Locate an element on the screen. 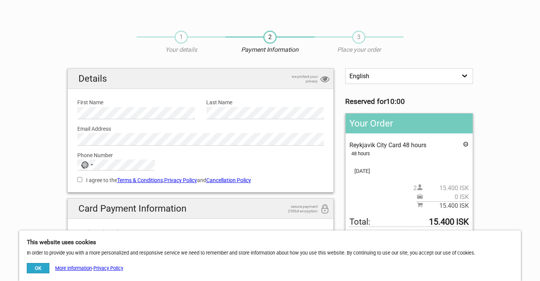  button: OK is located at coordinates (38, 268).